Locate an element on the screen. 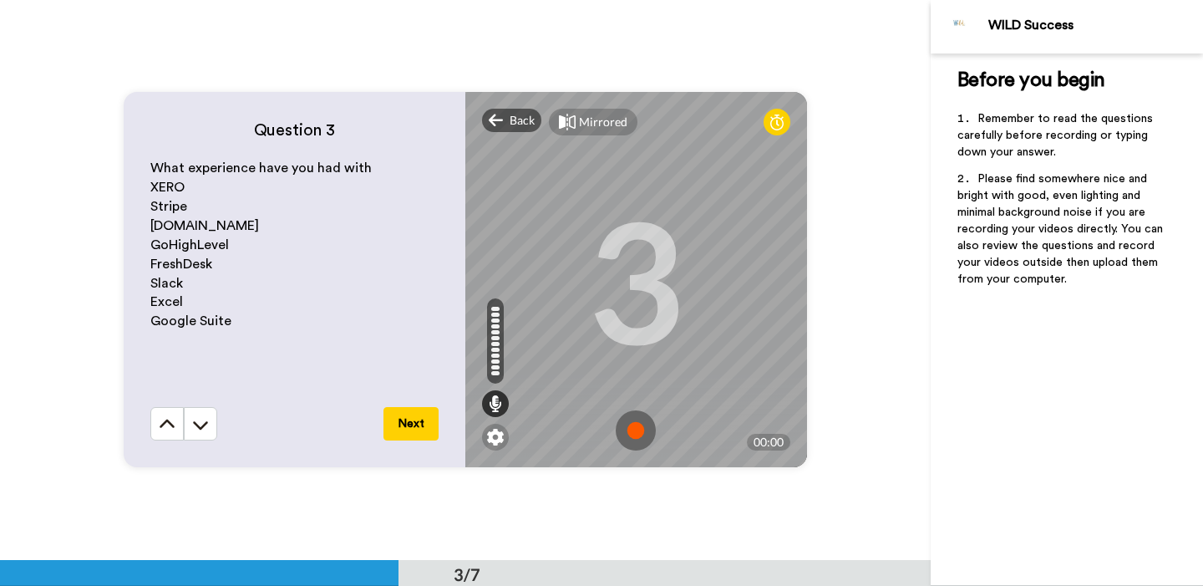 The height and width of the screenshot is (586, 1203). div: 00:00 is located at coordinates (769, 442).